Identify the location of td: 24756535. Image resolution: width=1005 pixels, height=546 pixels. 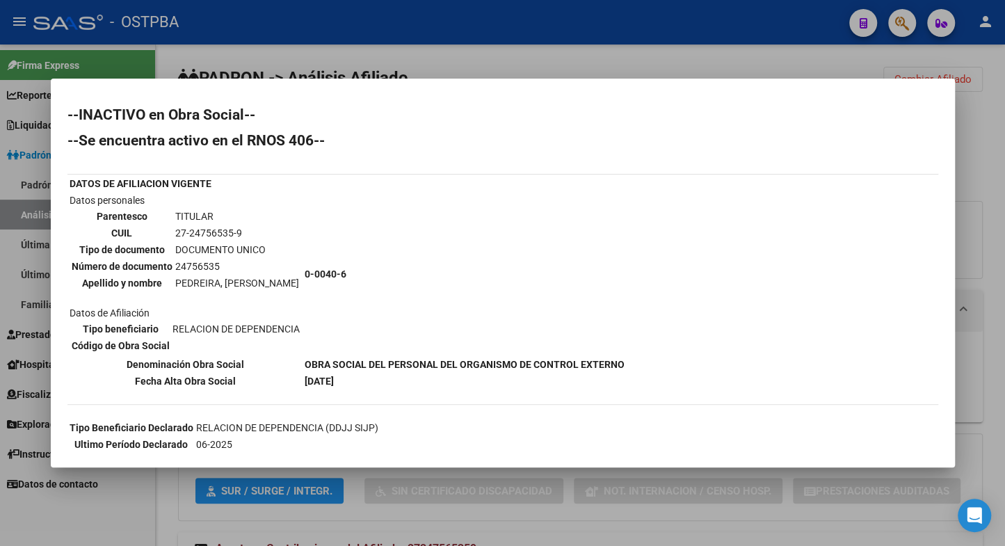
(237, 266).